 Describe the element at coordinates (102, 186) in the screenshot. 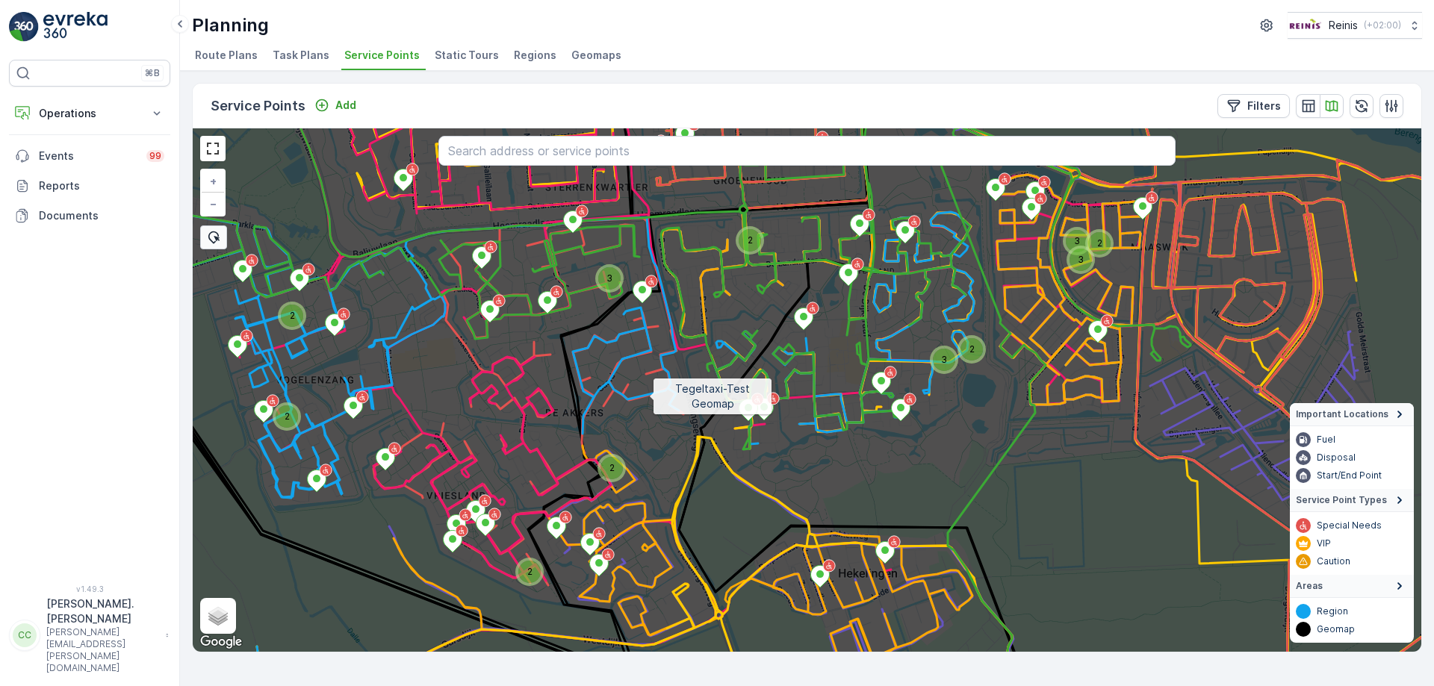

I see `p: Reports` at that location.